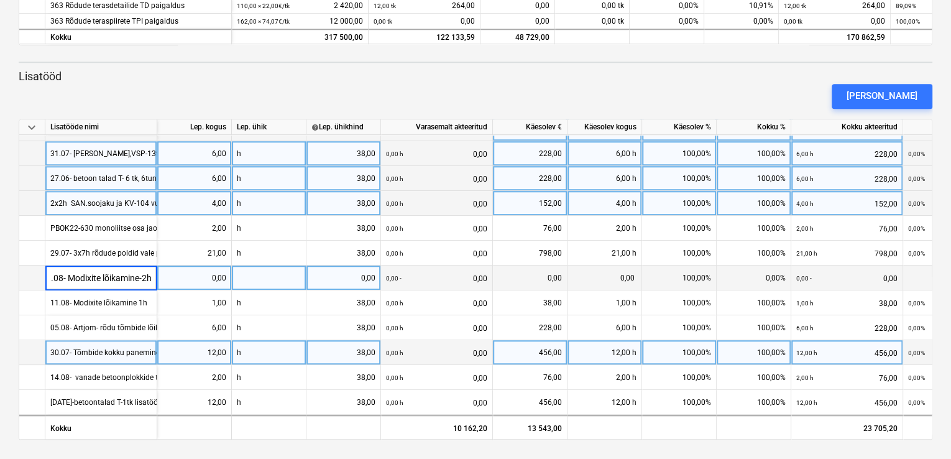 This screenshot has height=459, width=951. I want to click on span: help, so click(315, 127).